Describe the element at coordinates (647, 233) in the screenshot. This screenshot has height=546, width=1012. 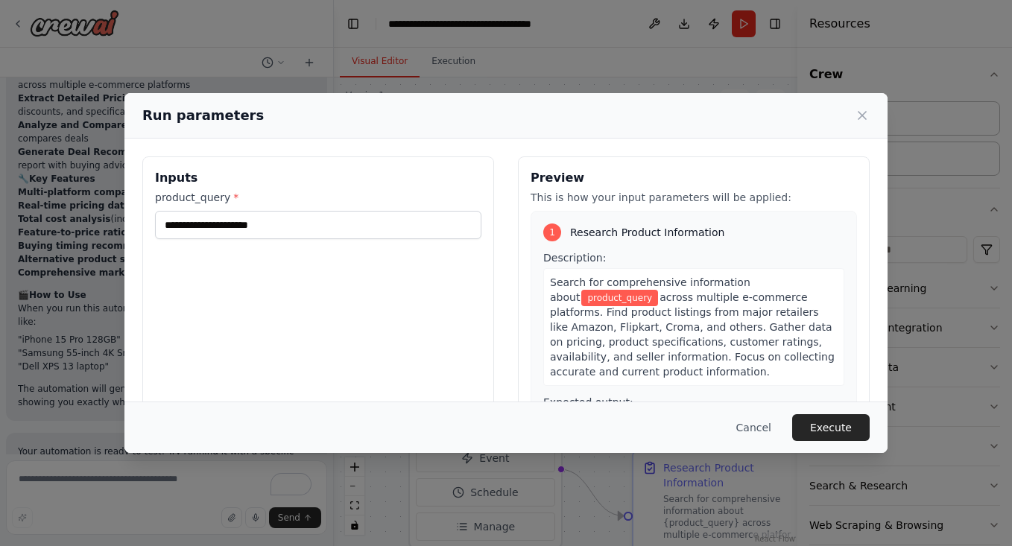
I see `span: Research Product Information` at that location.